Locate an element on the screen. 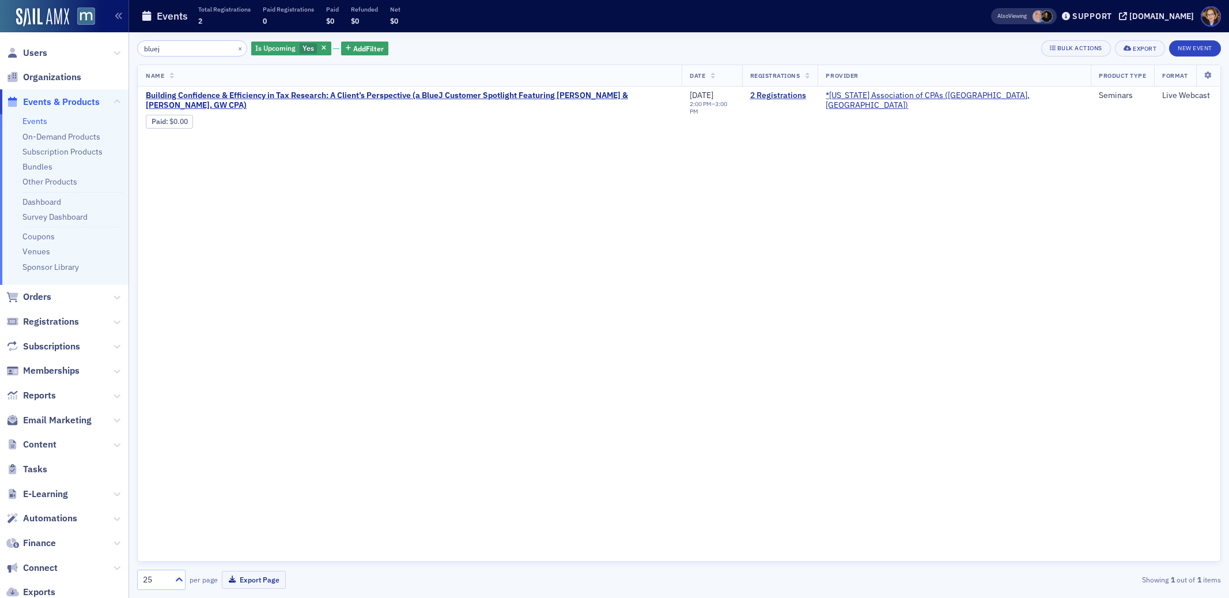 The image size is (1229, 598). time: 3:00 PM is located at coordinates (708, 107).